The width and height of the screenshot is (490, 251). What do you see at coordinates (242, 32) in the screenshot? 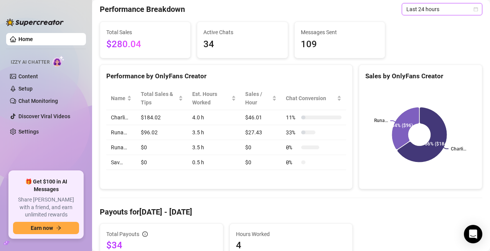
I see `span: Active Chats` at bounding box center [242, 32].